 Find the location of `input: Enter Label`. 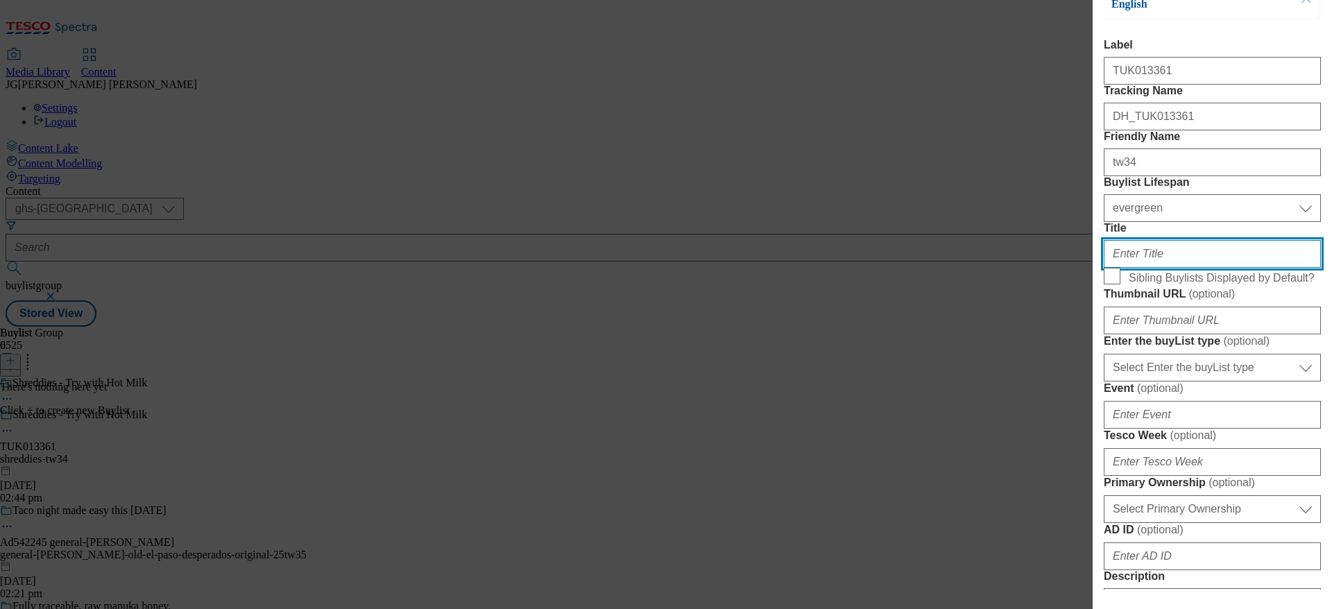

input: Enter Label is located at coordinates (1212, 71).